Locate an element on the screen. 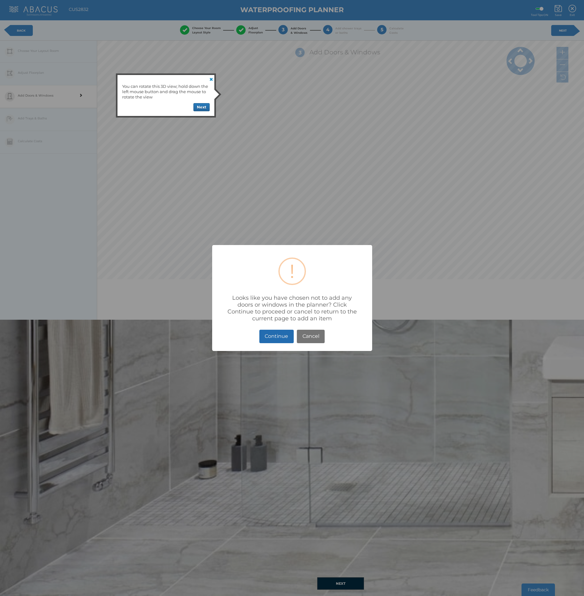 This screenshot has width=584, height=596. button: Continue is located at coordinates (277, 336).